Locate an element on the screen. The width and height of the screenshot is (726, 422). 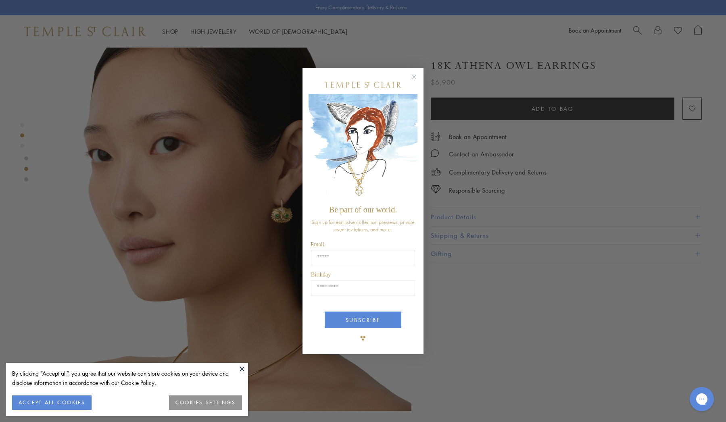
button: COOKIES SETTINGS is located at coordinates (205, 403).